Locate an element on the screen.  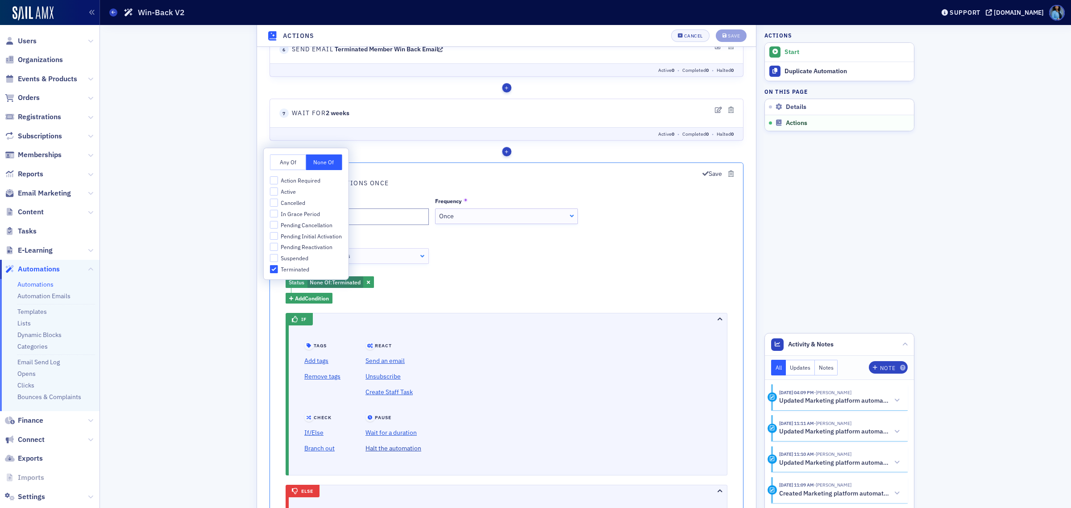
span: 2 weeks is located at coordinates (80, 322).